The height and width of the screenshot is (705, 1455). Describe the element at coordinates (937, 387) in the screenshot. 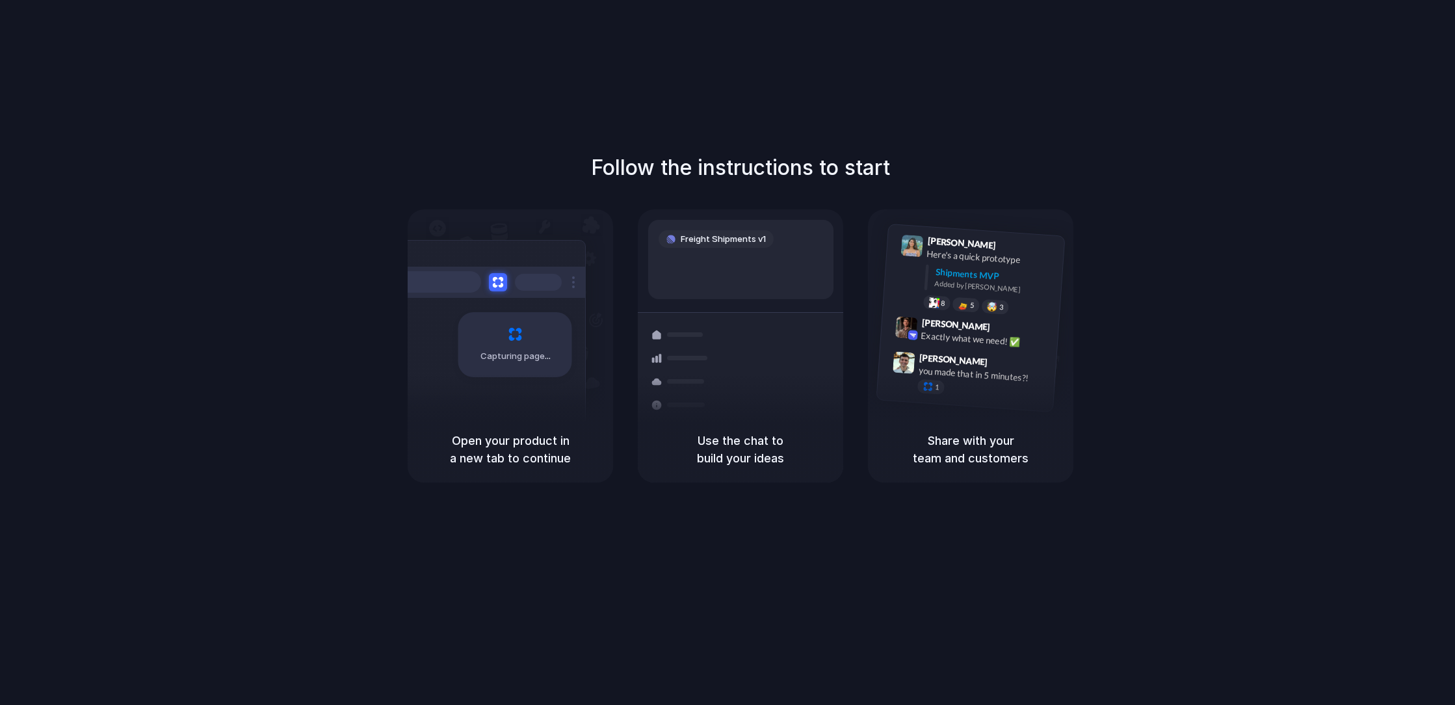

I see `span: 1` at that location.